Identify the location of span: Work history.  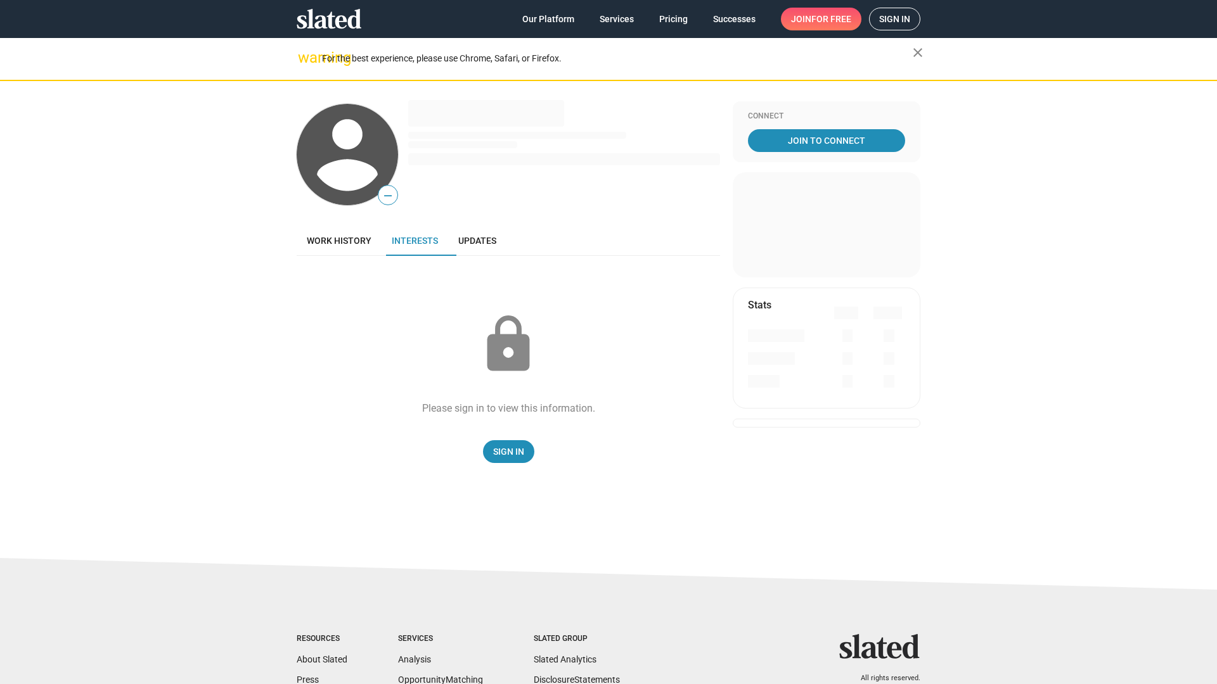
(339, 241).